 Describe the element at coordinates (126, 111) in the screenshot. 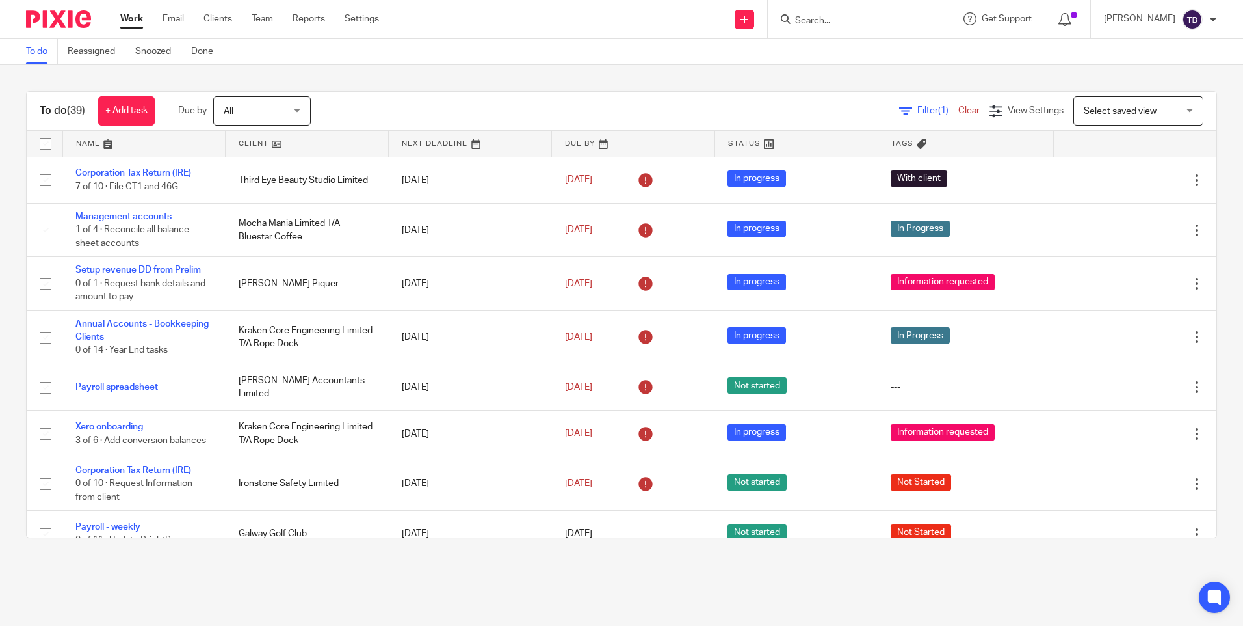

I see `a: + Add task` at that location.